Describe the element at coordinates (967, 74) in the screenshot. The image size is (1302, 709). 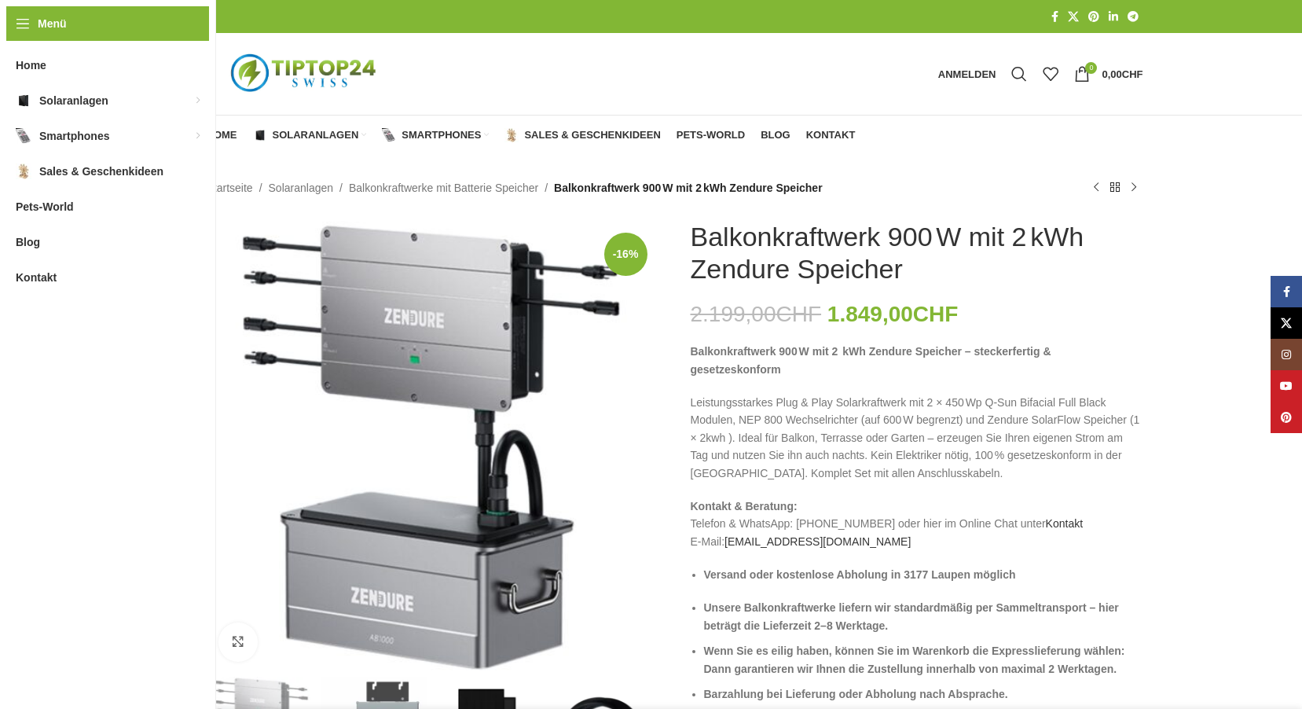
I see `a: Anmelden` at that location.